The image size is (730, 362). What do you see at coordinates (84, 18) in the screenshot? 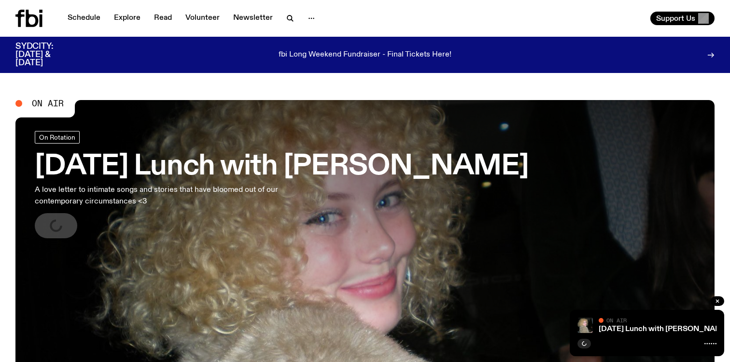
I see `a: Schedule` at bounding box center [84, 18].